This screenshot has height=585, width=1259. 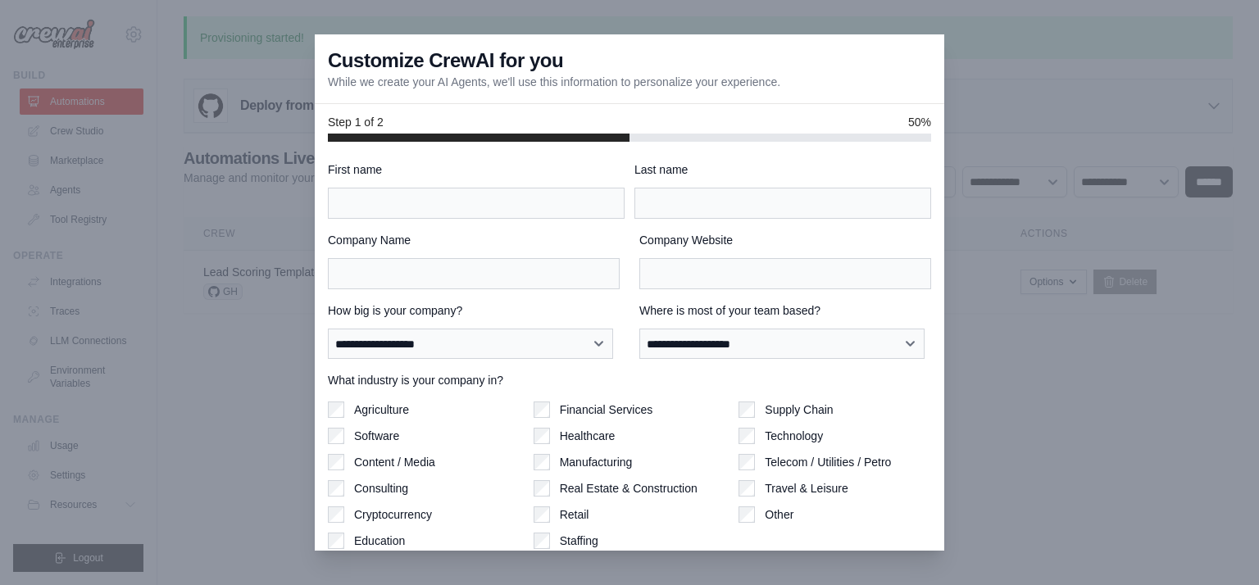 I want to click on p: While we create your AI Agents, we'll use this information to personalize your experience., so click(x=554, y=82).